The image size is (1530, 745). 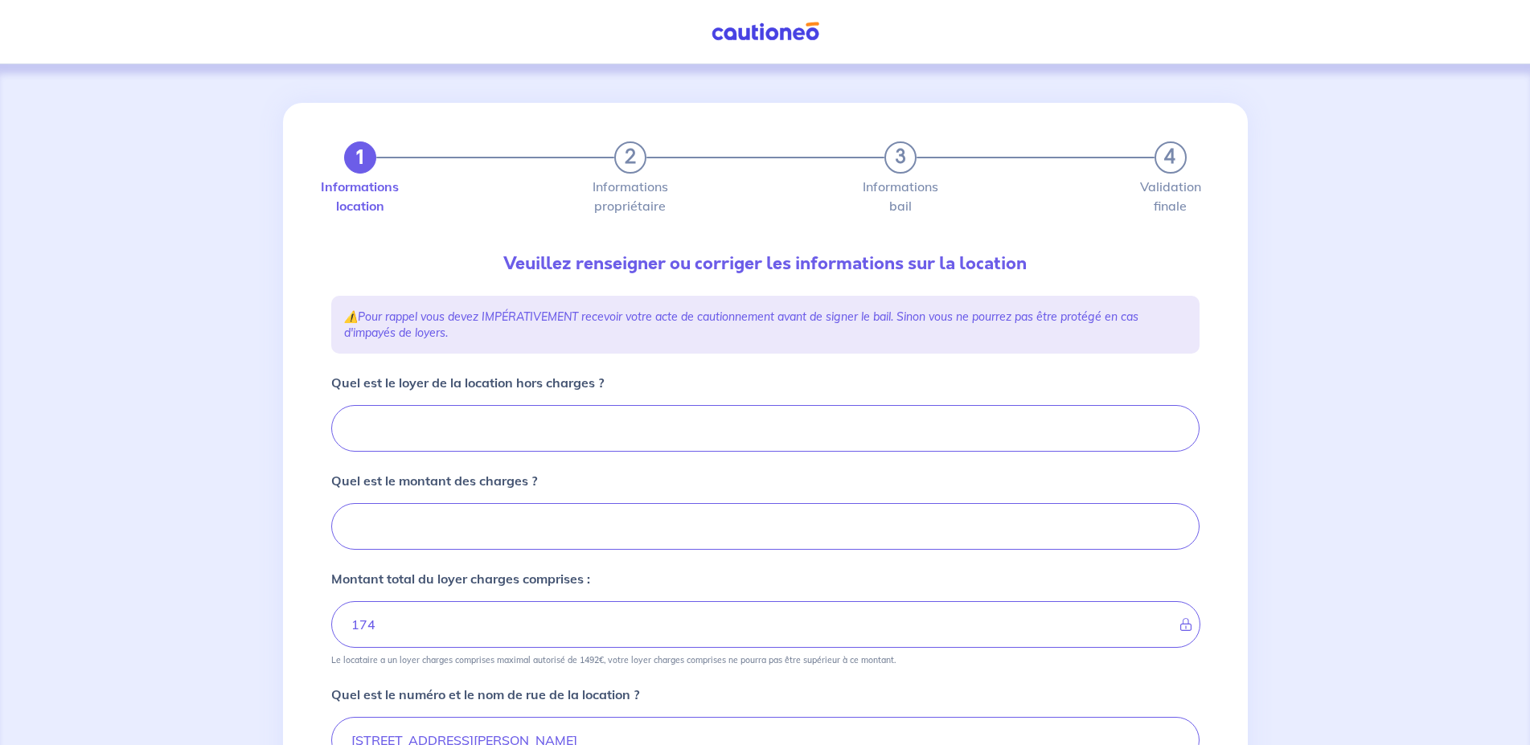 I want to click on label: Informations bail, so click(x=900, y=196).